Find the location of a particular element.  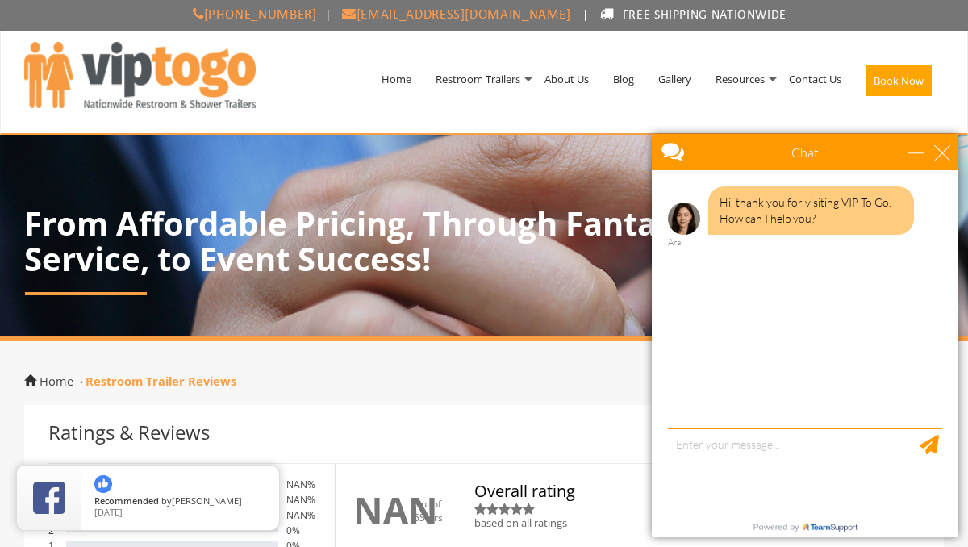

div: Hi, thank you for visiting VIP To Go. How can I help you? is located at coordinates (169, 86).